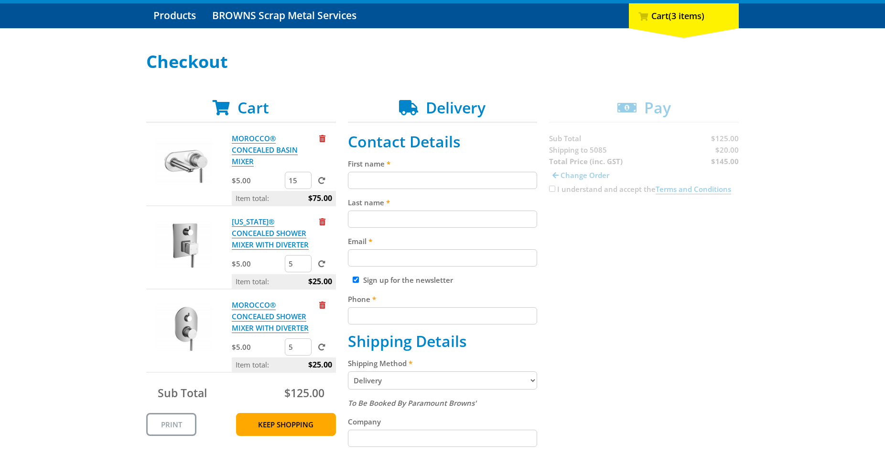  I want to click on a: Print, so click(171, 424).